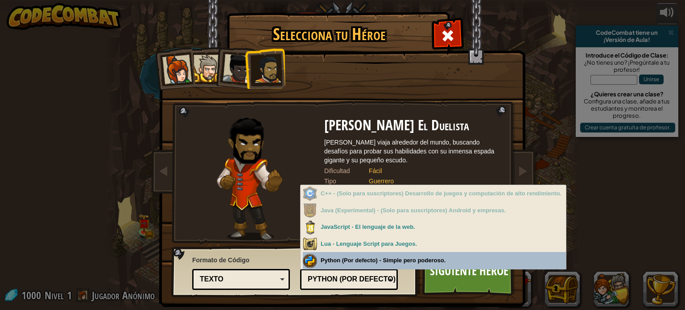  I want to click on h1: Selecciona tu Héroe, so click(329, 34).